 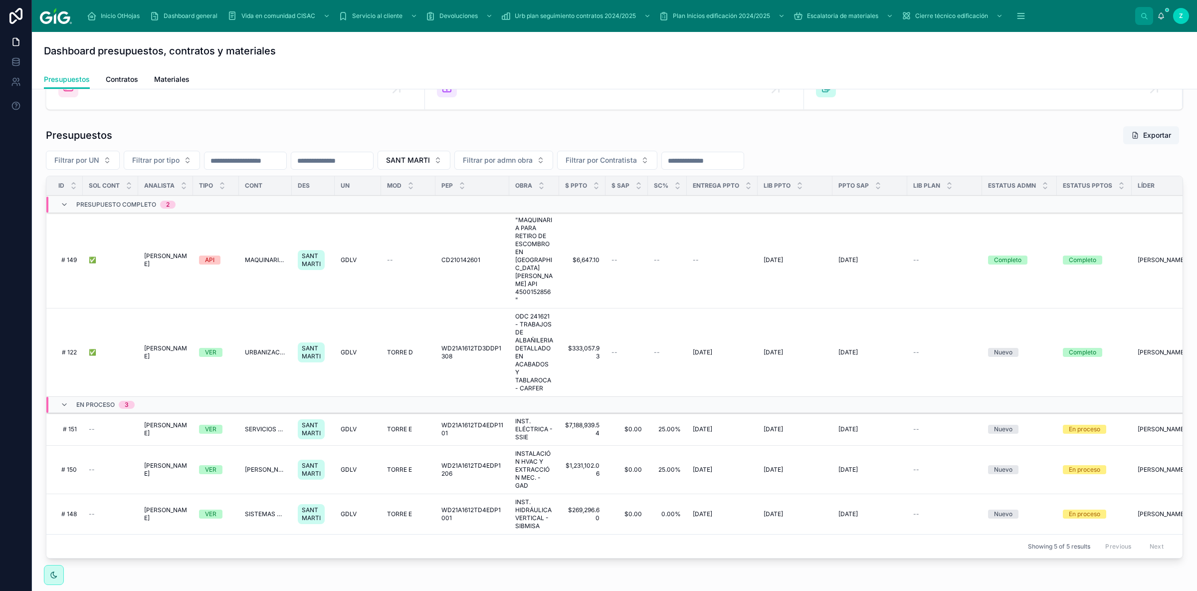 I want to click on a: MAQUINARIA CONSTRUCTORA CIG 2800000228, so click(x=265, y=260).